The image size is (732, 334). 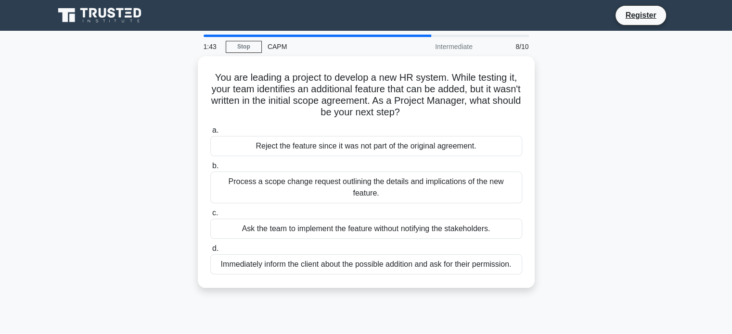 What do you see at coordinates (215, 248) in the screenshot?
I see `span: d.` at bounding box center [215, 248].